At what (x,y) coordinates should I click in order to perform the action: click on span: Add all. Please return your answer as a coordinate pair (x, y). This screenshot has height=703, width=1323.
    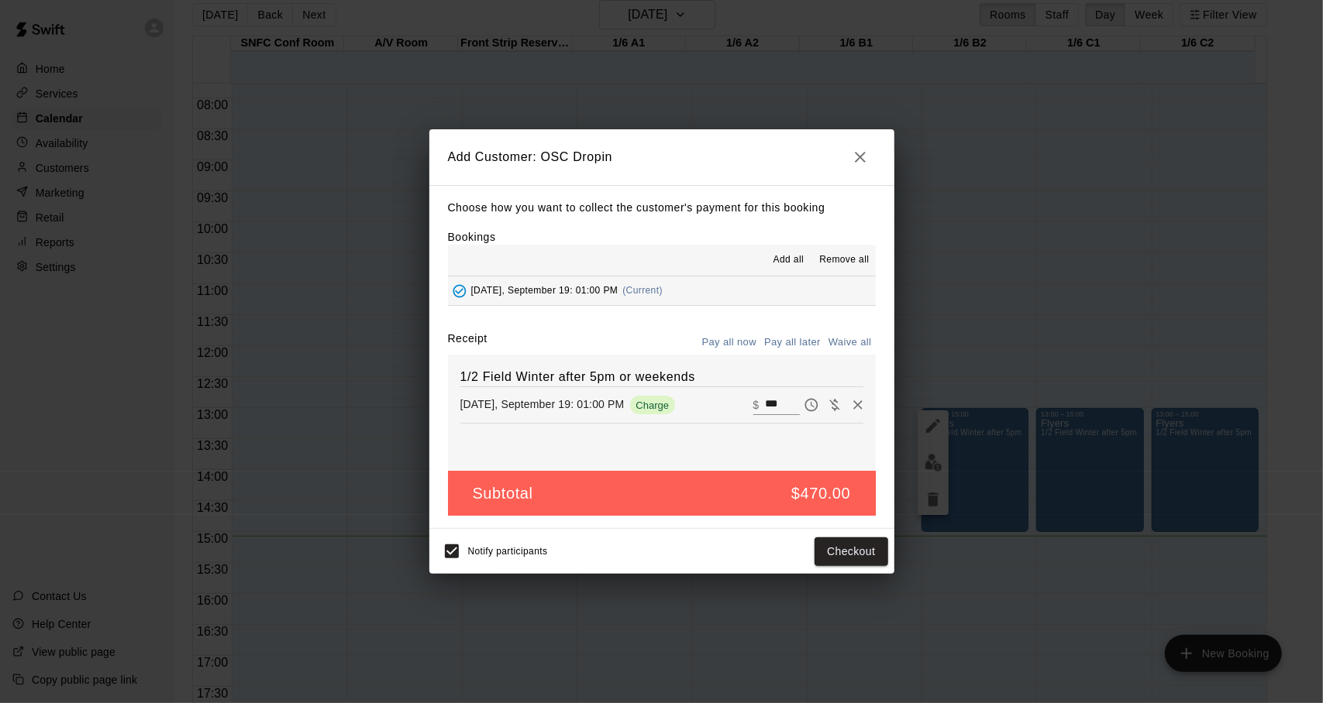
    Looking at the image, I should click on (789, 260).